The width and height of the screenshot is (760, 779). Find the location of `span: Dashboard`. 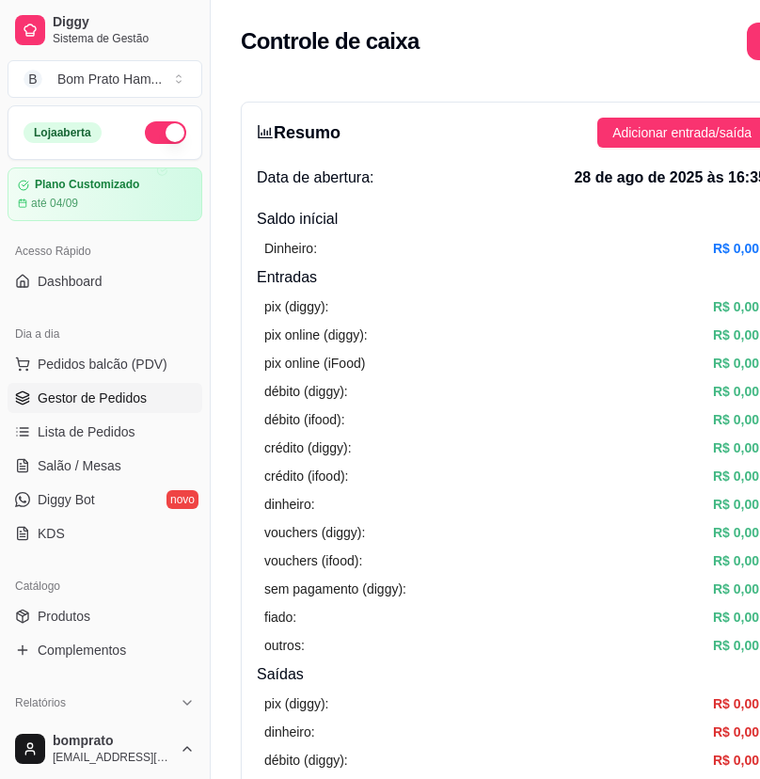

span: Dashboard is located at coordinates (70, 281).